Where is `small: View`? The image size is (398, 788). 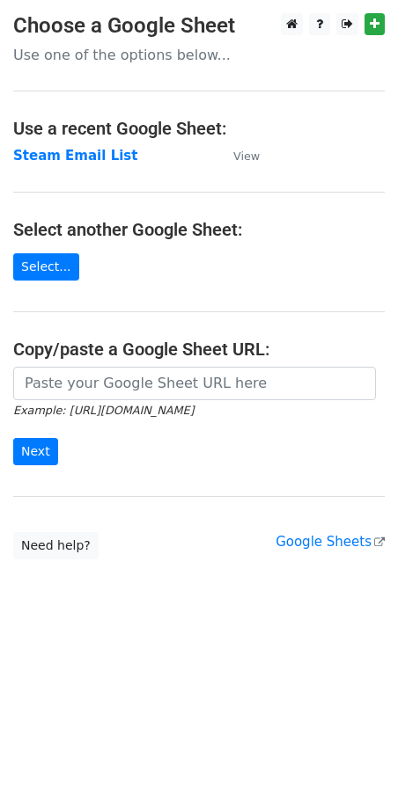 small: View is located at coordinates (246, 156).